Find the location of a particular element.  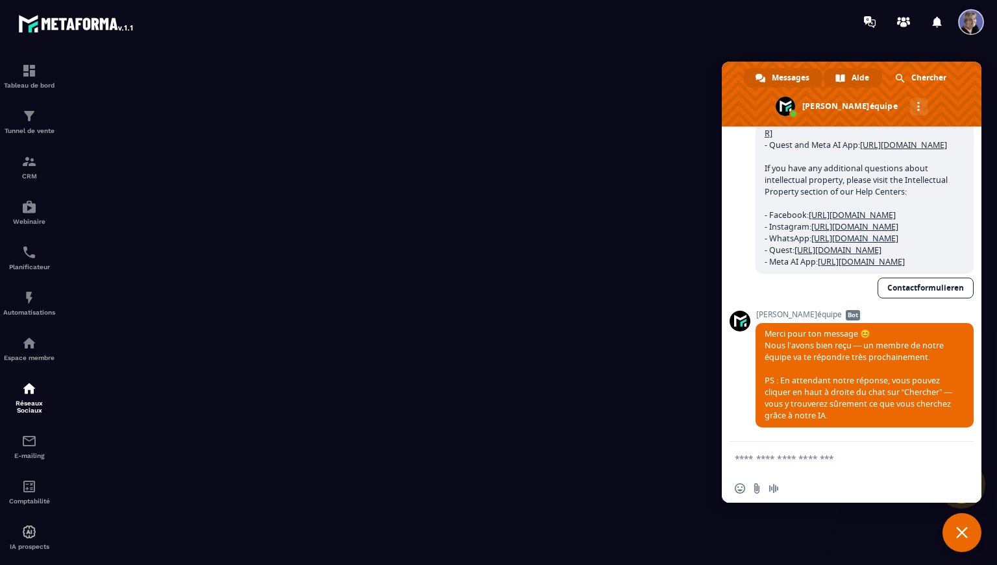

textarea: Entrez votre message... is located at coordinates (839, 458).